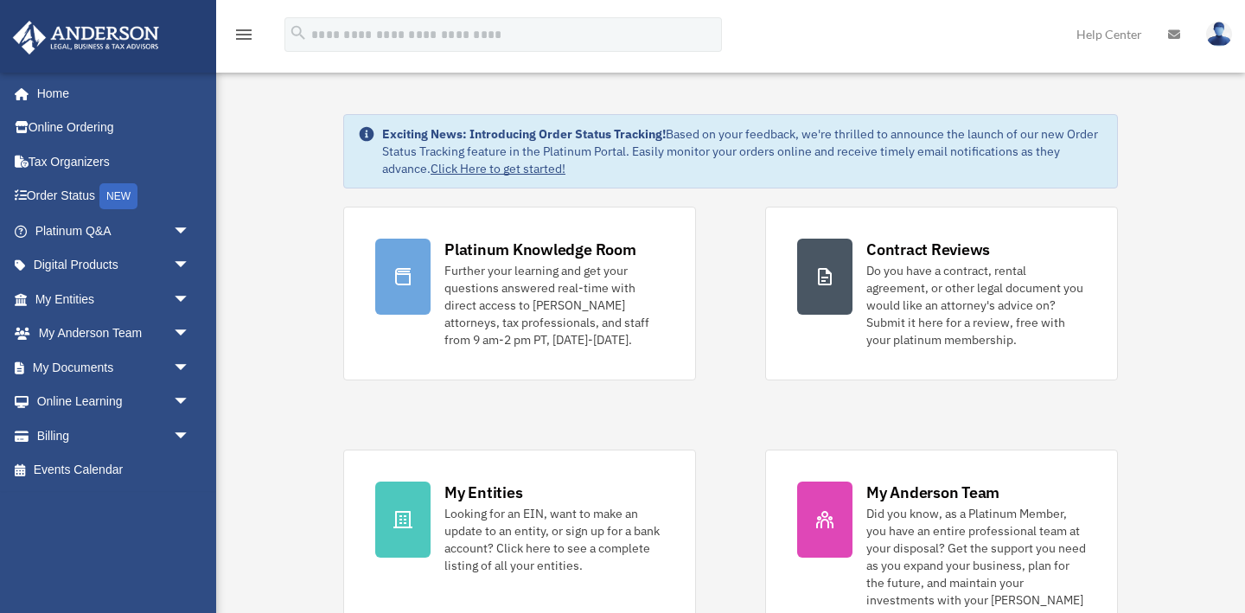  What do you see at coordinates (244, 37) in the screenshot?
I see `a: menu` at bounding box center [244, 37].